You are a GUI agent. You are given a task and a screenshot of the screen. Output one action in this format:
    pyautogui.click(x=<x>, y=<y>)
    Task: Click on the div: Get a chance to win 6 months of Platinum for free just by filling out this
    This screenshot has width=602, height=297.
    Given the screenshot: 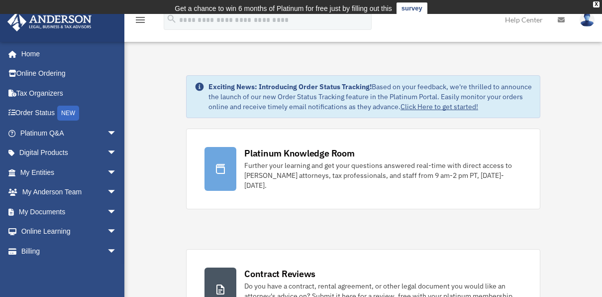 What is the action you would take?
    pyautogui.click(x=283, y=8)
    